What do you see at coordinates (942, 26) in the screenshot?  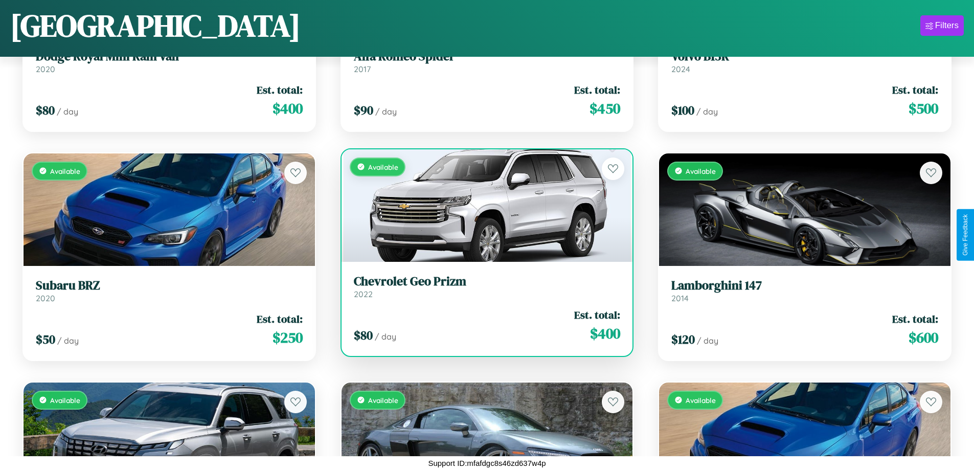 I see `button: Filters` at bounding box center [942, 26].